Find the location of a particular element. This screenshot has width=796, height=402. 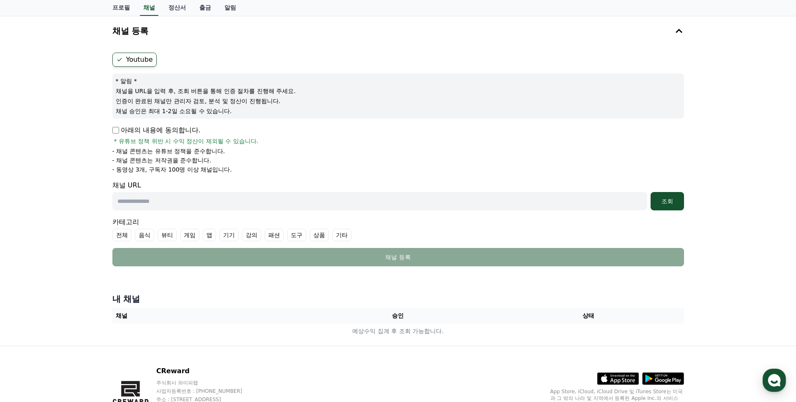

div: 채널 URL is located at coordinates (398, 195).